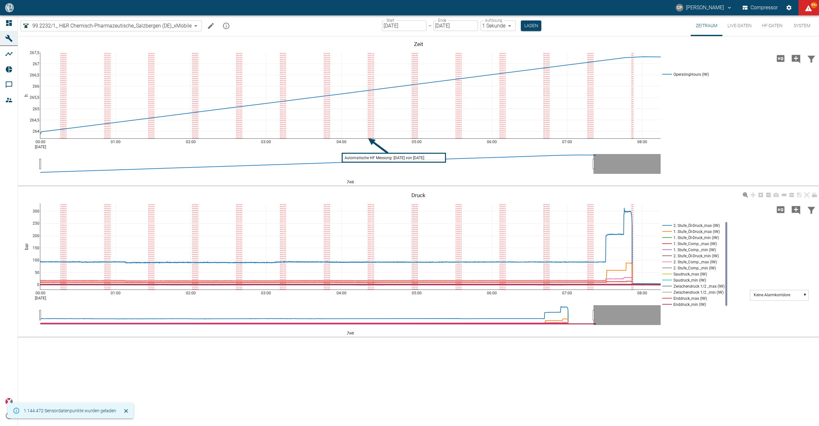  What do you see at coordinates (704, 8) in the screenshot?
I see `button: christoph.palm@neuman-esser.com` at bounding box center [704, 8].